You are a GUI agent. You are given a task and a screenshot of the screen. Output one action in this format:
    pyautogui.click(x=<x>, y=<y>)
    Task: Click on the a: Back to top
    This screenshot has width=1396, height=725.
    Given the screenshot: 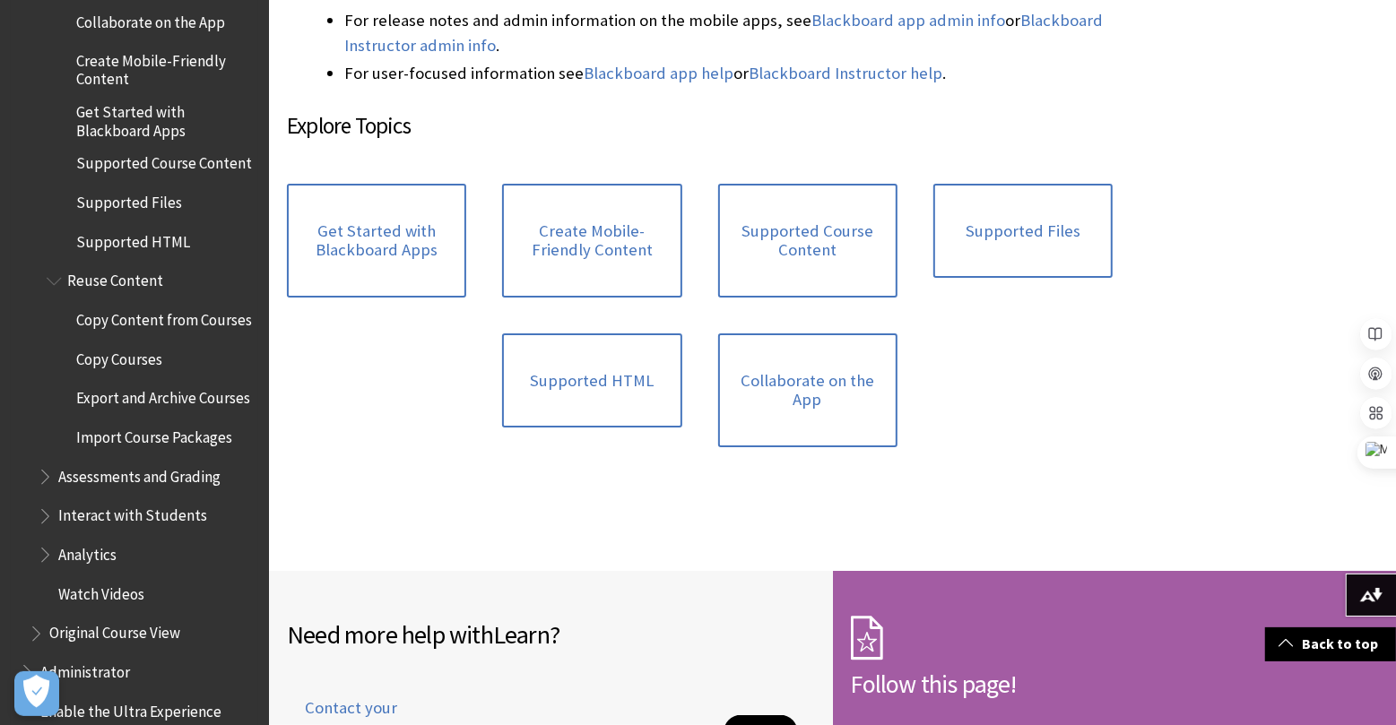 What is the action you would take?
    pyautogui.click(x=1330, y=644)
    